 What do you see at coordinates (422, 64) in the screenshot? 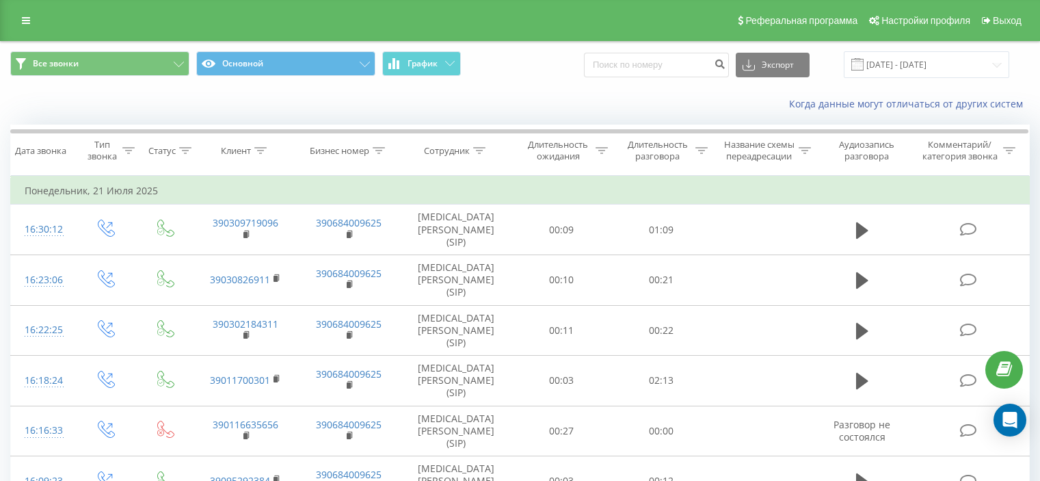
I see `span: График` at bounding box center [422, 64].